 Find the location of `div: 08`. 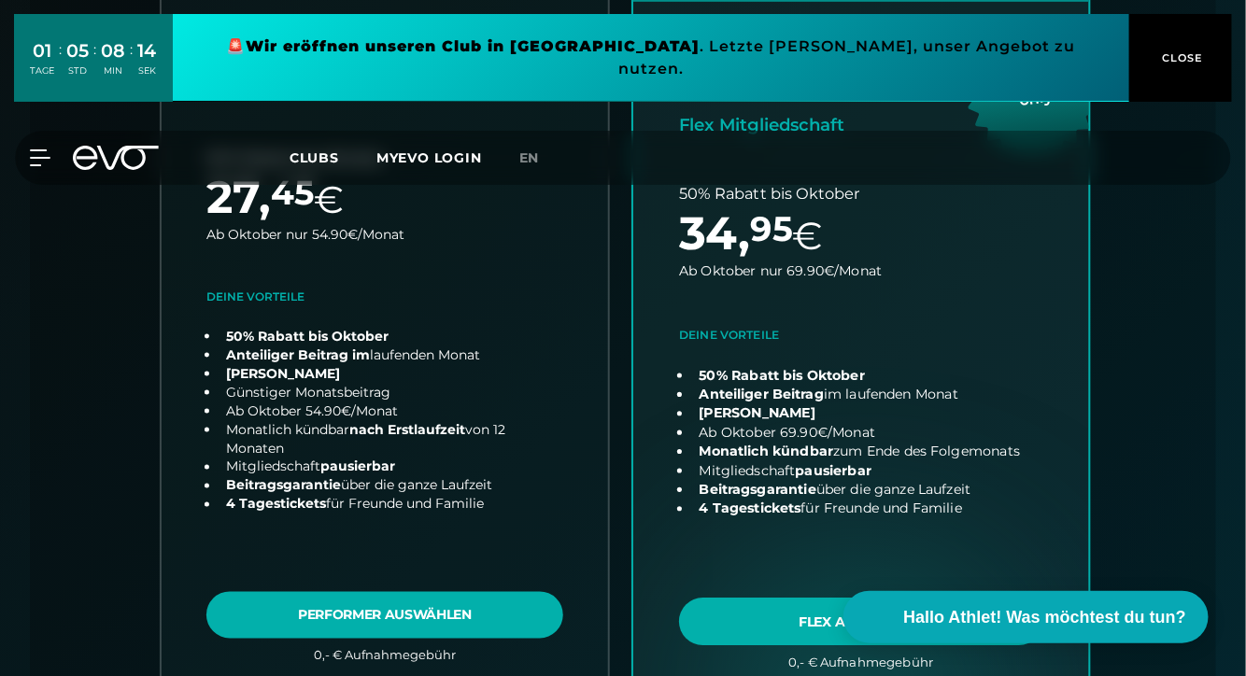

div: 08 is located at coordinates (114, 50).